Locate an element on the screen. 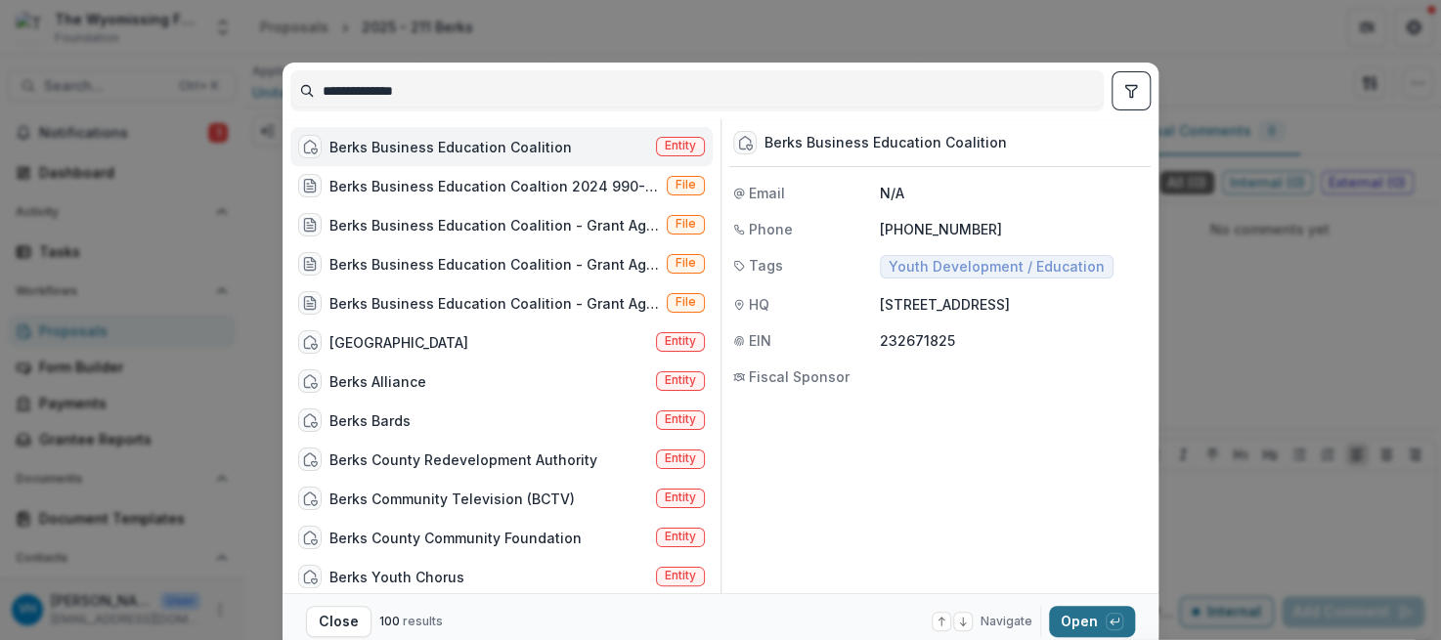 The image size is (1441, 640). p: 232671825 is located at coordinates (1013, 340).